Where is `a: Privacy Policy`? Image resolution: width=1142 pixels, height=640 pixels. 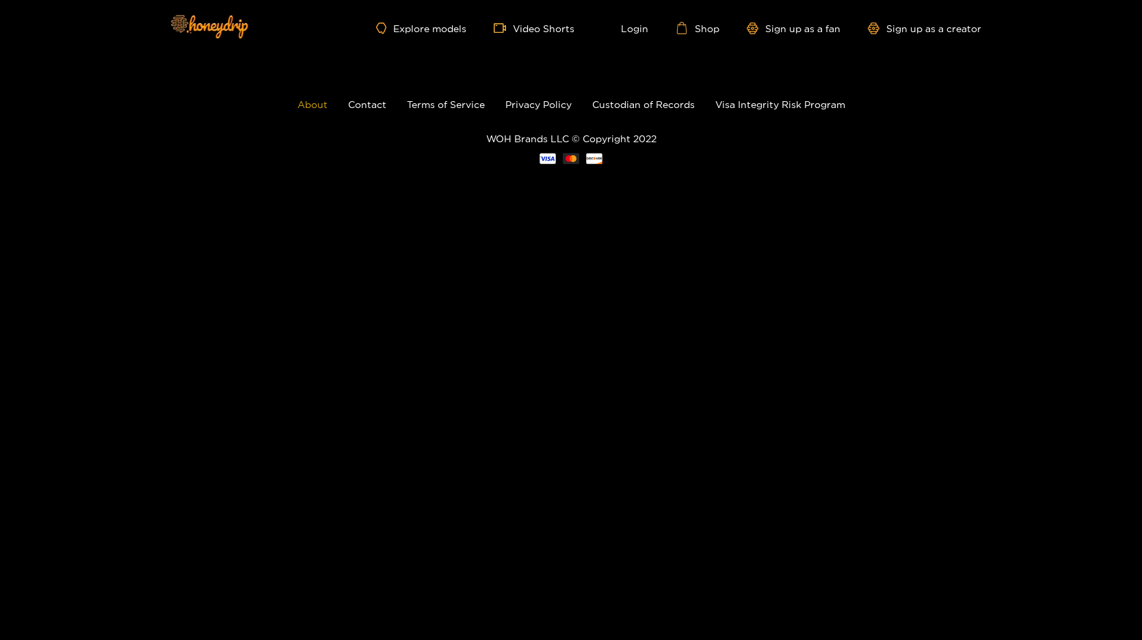 a: Privacy Policy is located at coordinates (538, 104).